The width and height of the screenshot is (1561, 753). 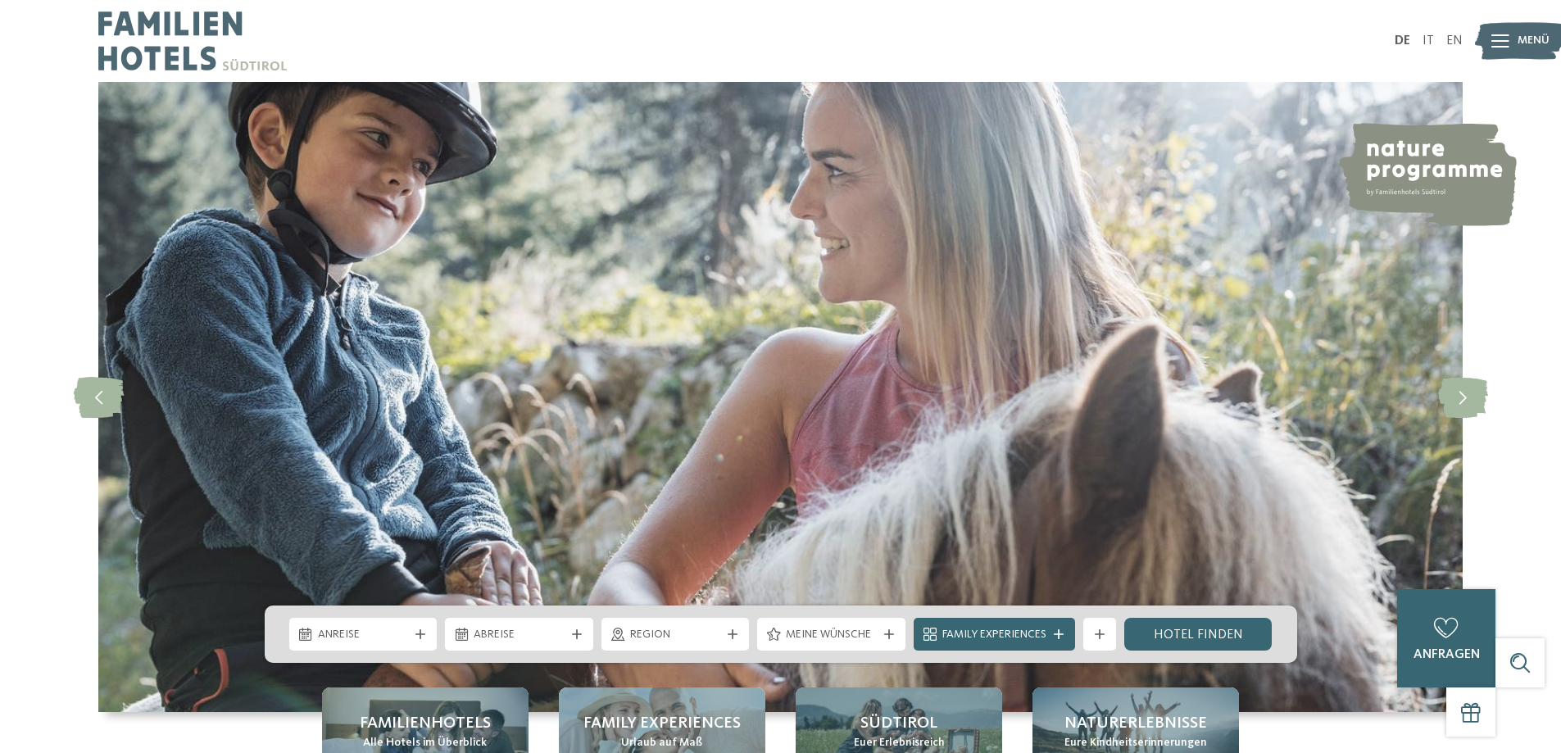 I want to click on a: IT, so click(x=1428, y=41).